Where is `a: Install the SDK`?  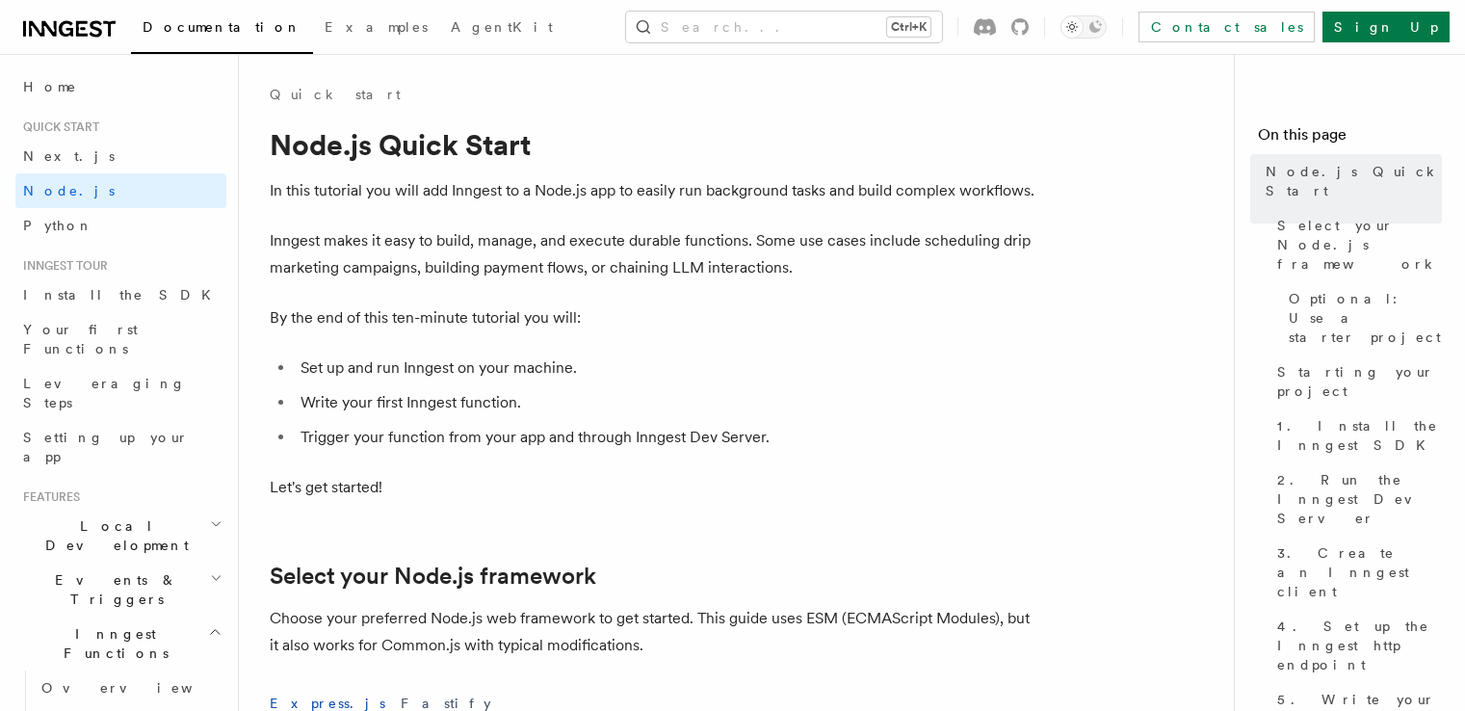 a: Install the SDK is located at coordinates (120, 295).